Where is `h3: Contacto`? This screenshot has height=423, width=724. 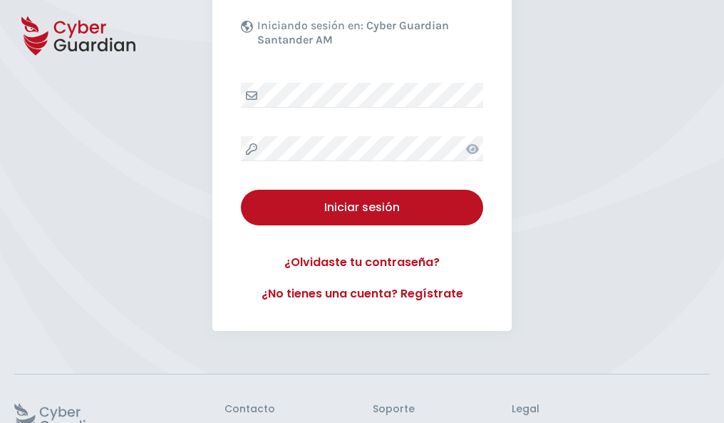
h3: Contacto is located at coordinates (249, 409).